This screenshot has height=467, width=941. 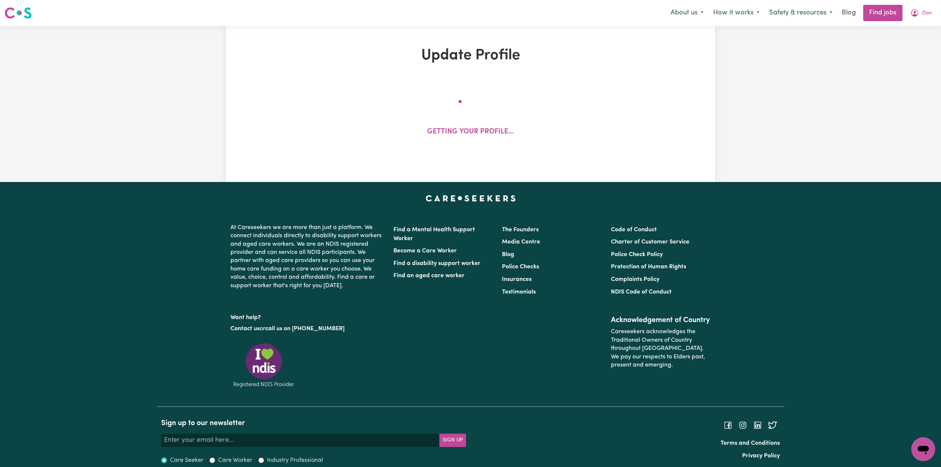 I want to click on a: Charter of Customer Service, so click(x=650, y=242).